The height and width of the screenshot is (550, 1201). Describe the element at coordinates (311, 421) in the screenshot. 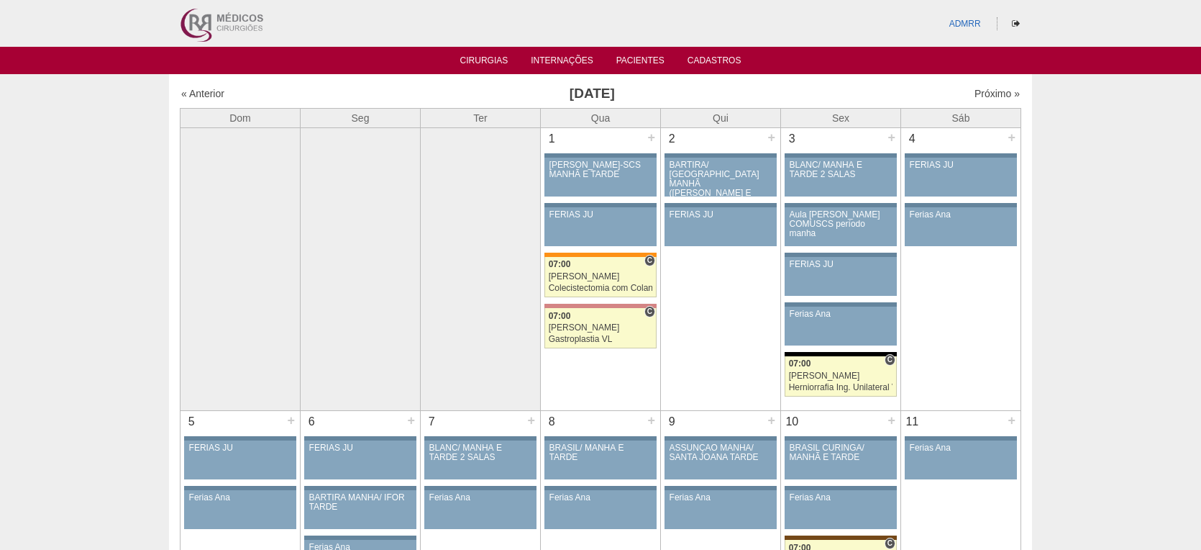

I see `div: 6` at that location.